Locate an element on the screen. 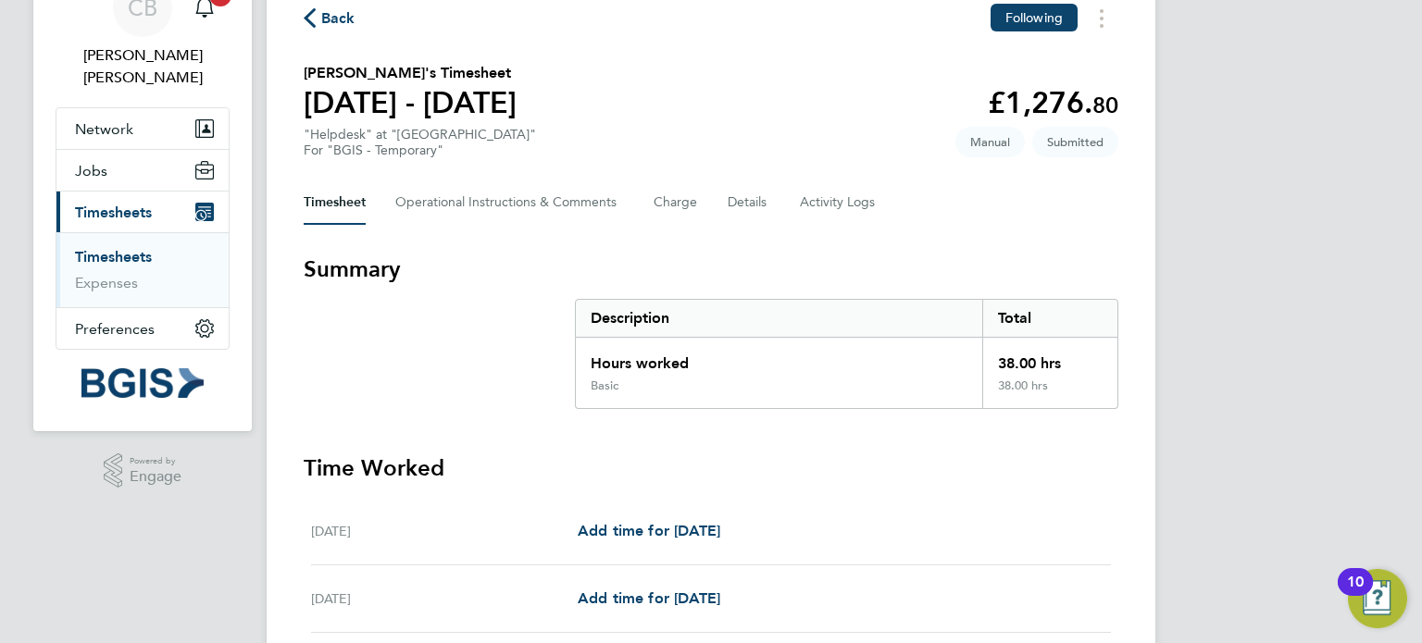  button: Timesheets Menu is located at coordinates (1101, 18).